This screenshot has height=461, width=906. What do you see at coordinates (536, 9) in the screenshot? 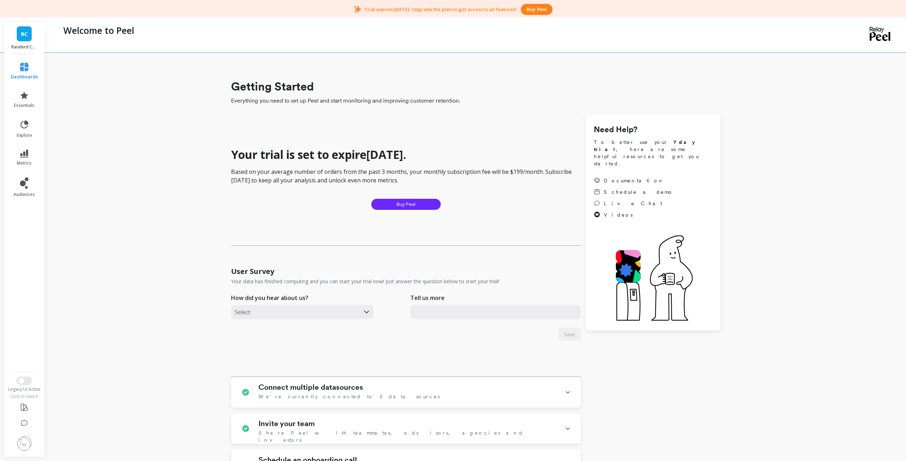
I see `button: Buy peel` at bounding box center [536, 9].